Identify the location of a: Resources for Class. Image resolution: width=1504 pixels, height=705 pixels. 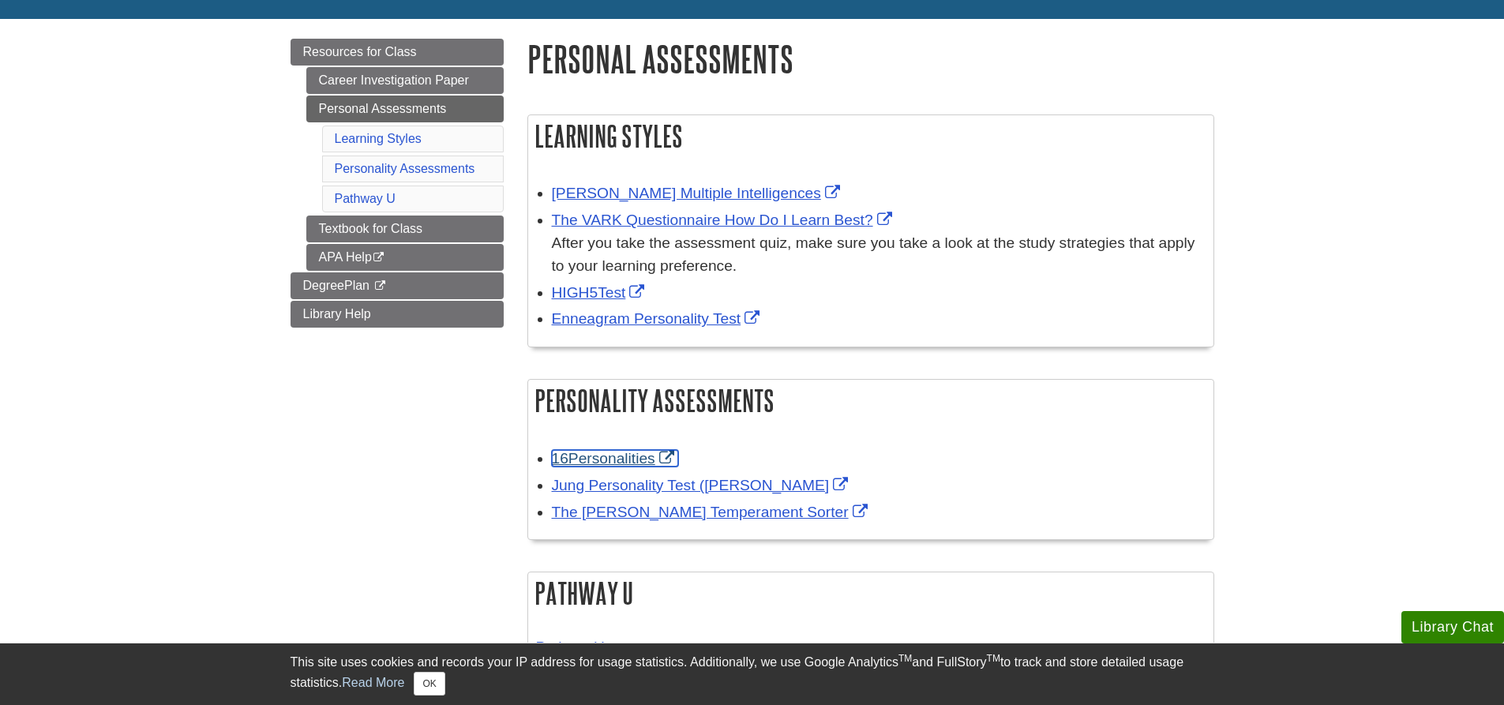
(397, 52).